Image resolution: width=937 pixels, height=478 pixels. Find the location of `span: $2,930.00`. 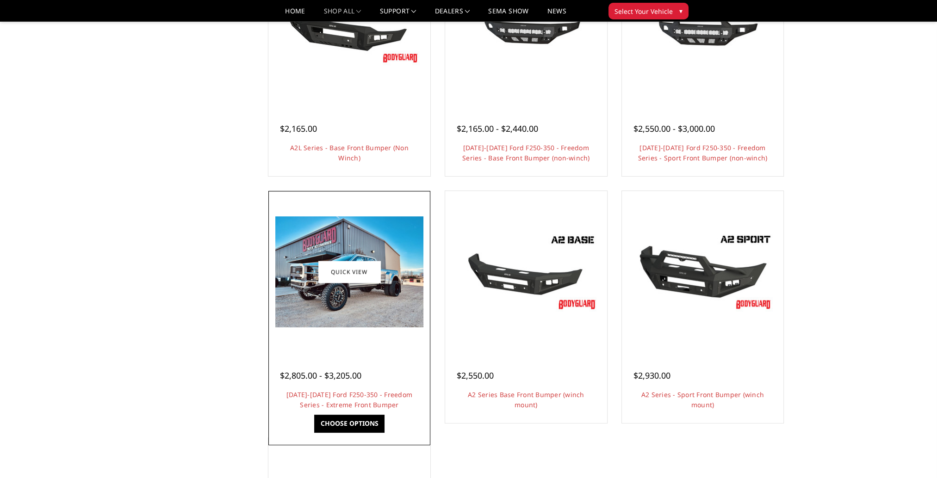

span: $2,930.00 is located at coordinates (652, 376).